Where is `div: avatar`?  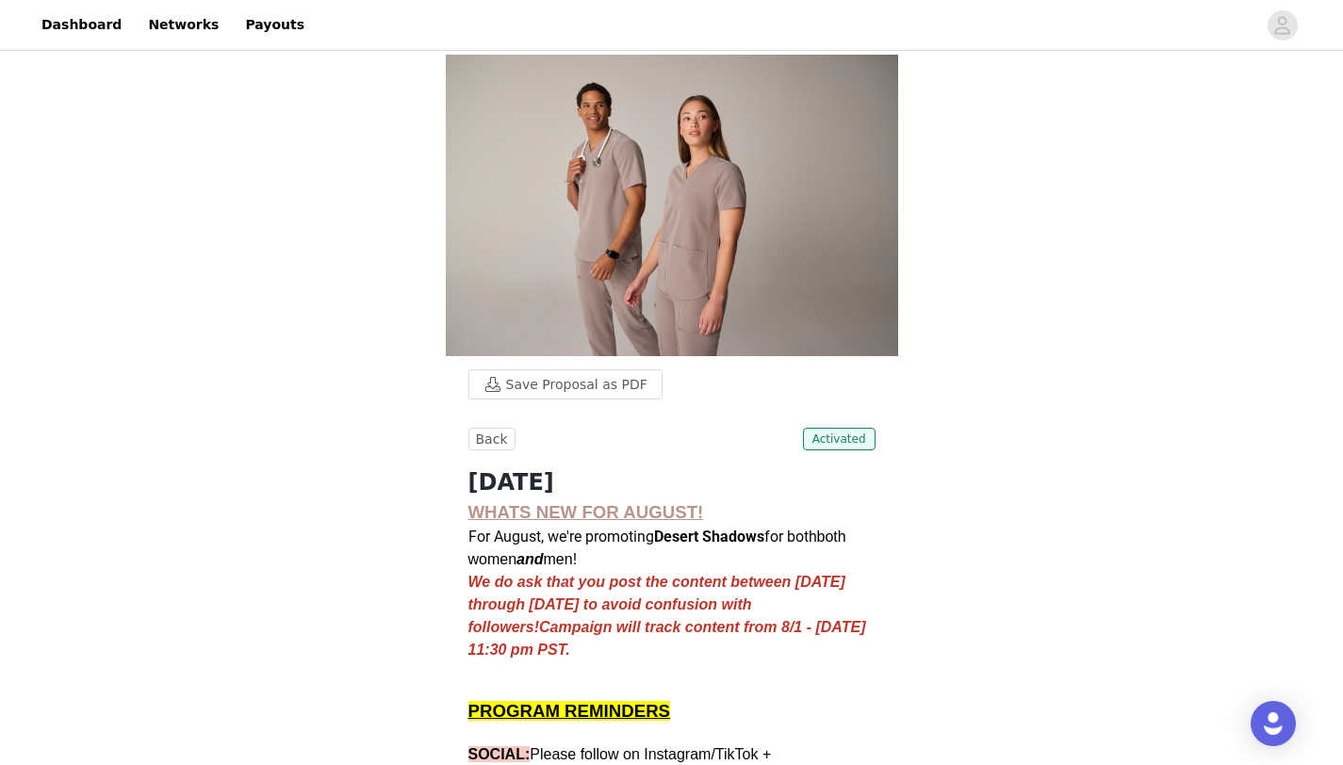
div: avatar is located at coordinates (1281, 25).